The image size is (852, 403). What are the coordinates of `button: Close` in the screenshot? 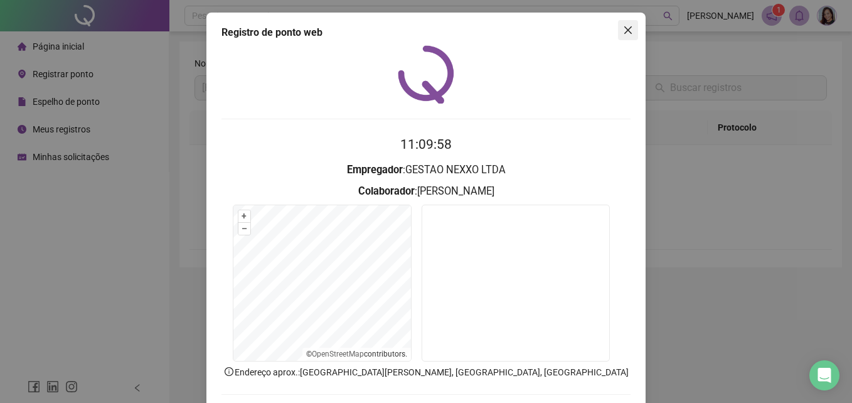 It's located at (628, 30).